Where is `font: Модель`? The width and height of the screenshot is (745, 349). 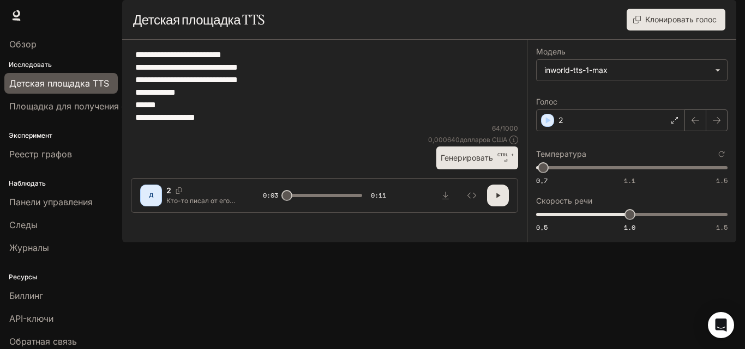
font: Модель is located at coordinates (551, 51).